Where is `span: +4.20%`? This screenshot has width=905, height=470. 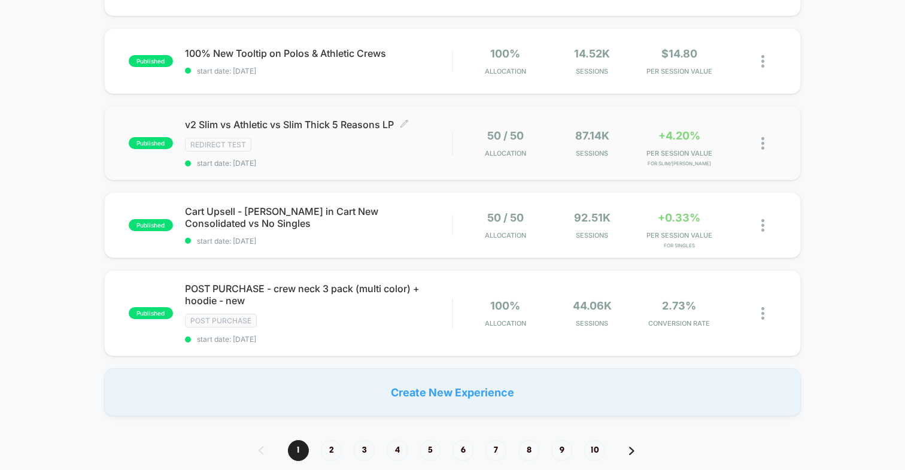
span: +4.20% is located at coordinates (679, 135).